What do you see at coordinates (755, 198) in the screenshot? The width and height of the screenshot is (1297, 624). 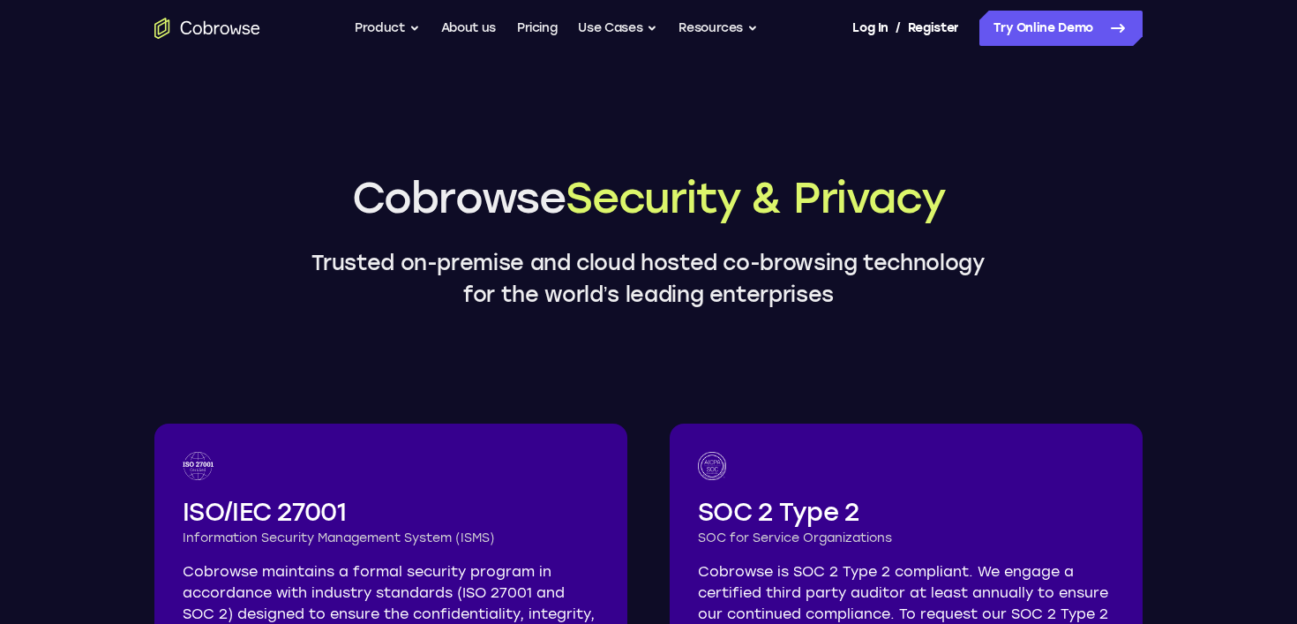 I see `span: Security & Privacy` at bounding box center [755, 198].